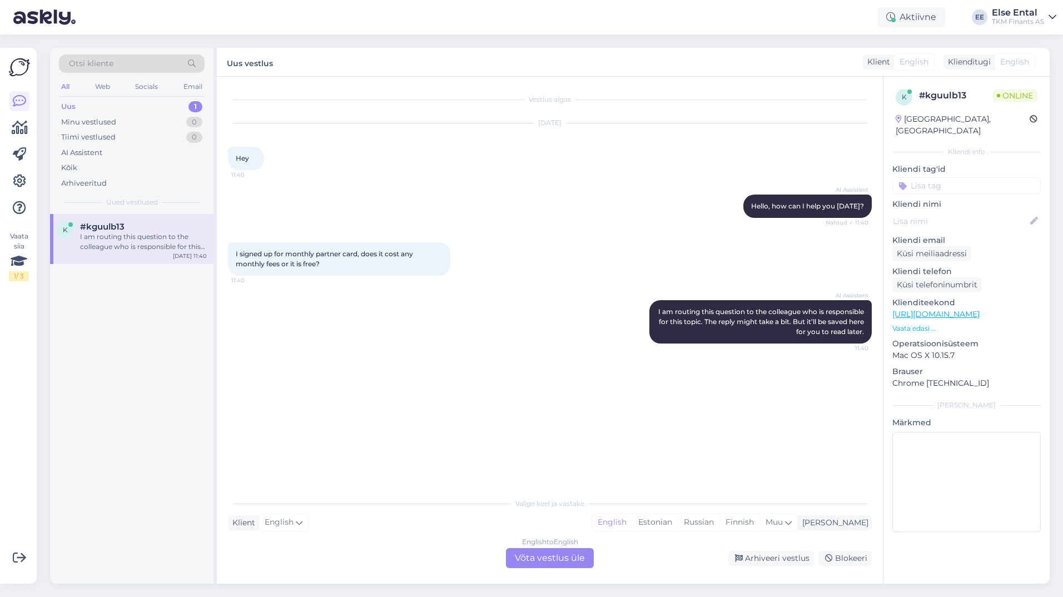 This screenshot has width=1063, height=597. Describe the element at coordinates (242, 158) in the screenshot. I see `span: Hey` at that location.